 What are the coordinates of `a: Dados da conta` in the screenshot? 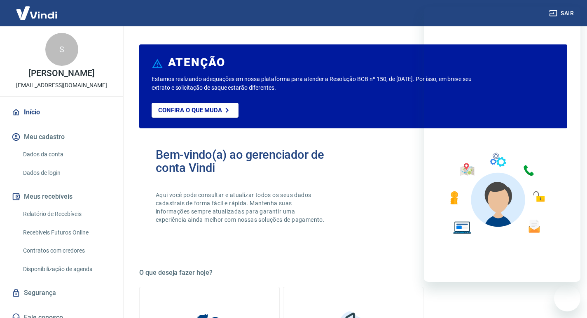 It's located at (66, 154).